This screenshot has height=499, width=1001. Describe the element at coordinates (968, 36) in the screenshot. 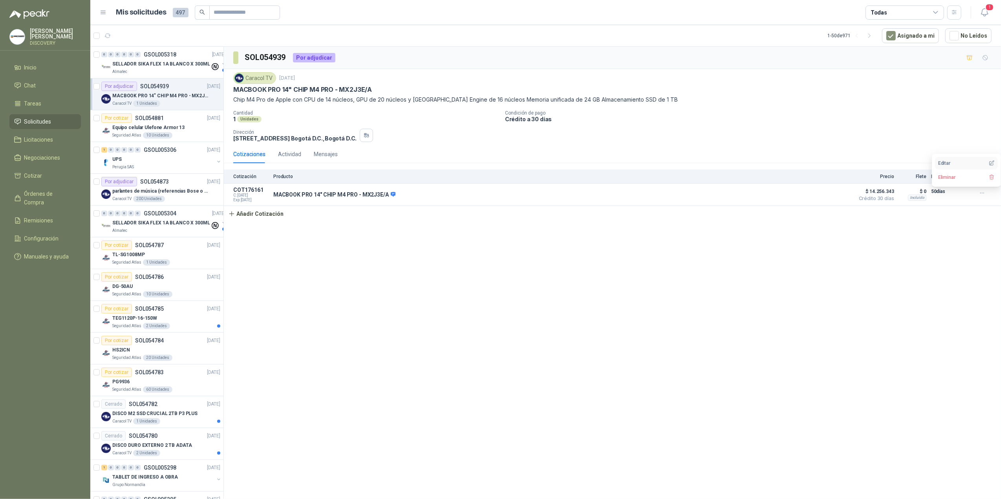

I see `button: No Leídos` at that location.